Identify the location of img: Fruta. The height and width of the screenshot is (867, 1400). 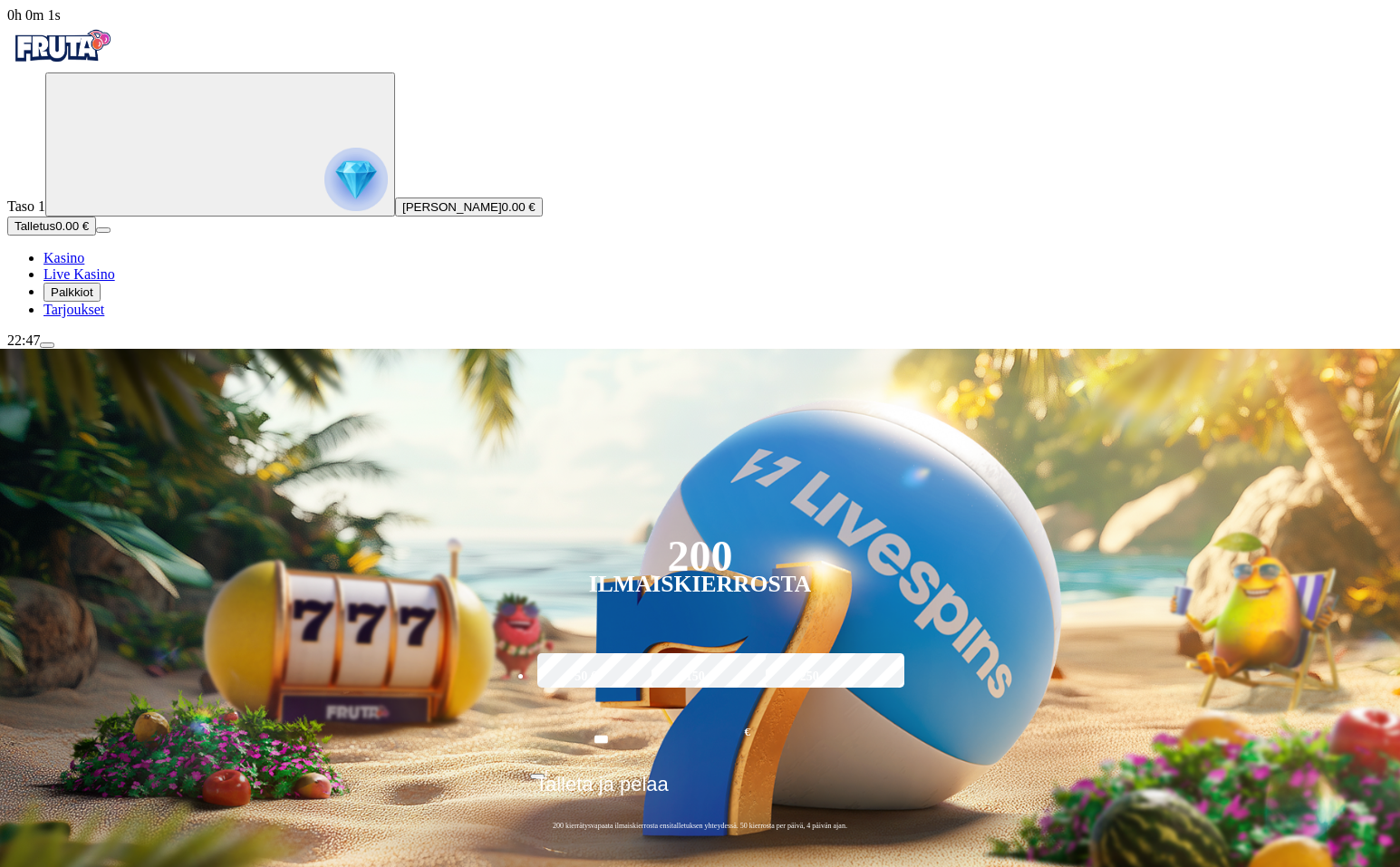
(62, 46).